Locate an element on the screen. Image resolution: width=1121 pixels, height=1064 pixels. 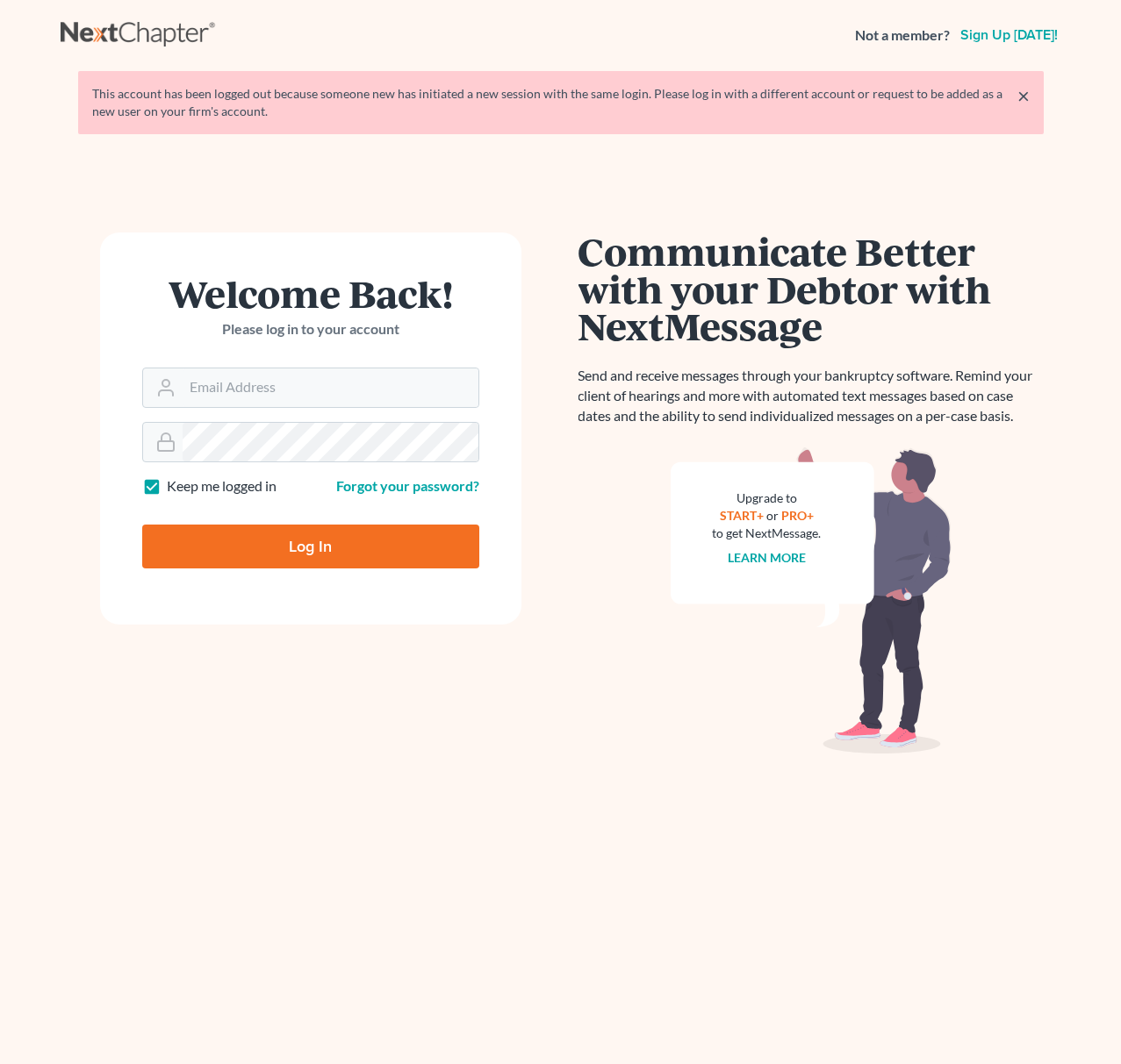
label: Keep me logged in is located at coordinates (221, 486).